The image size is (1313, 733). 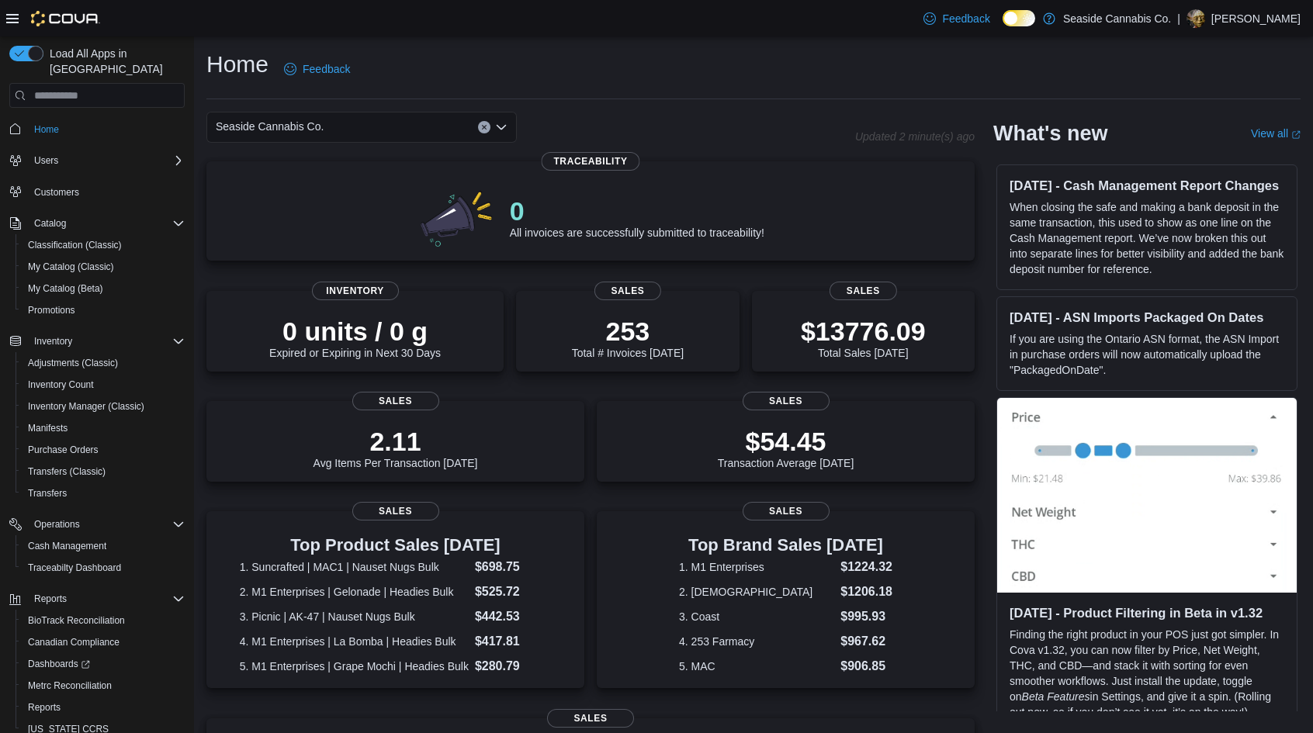 What do you see at coordinates (61, 385) in the screenshot?
I see `a: Inventory Count` at bounding box center [61, 385].